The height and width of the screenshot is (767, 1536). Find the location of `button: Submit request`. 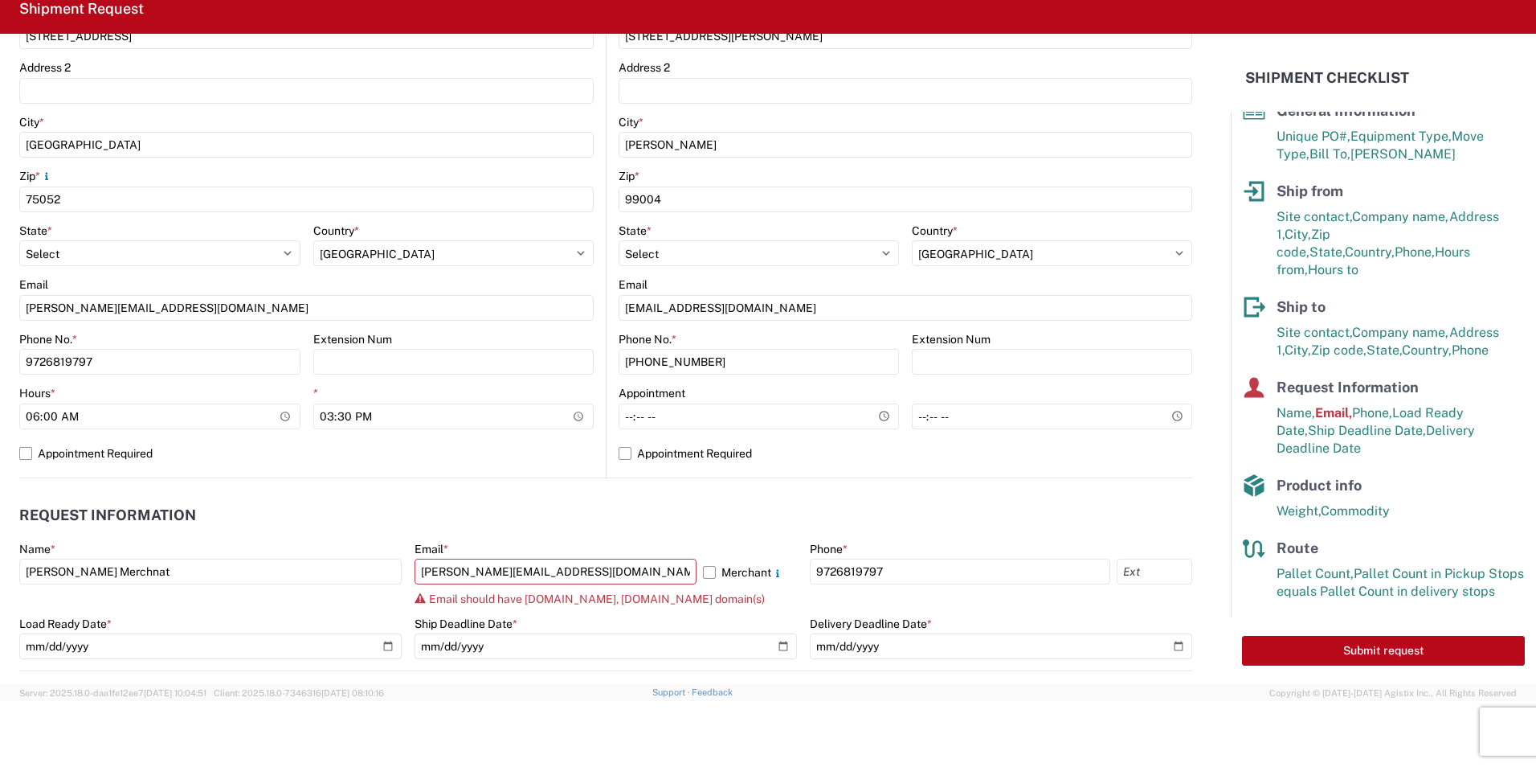

button: Submit request is located at coordinates (1384, 650).